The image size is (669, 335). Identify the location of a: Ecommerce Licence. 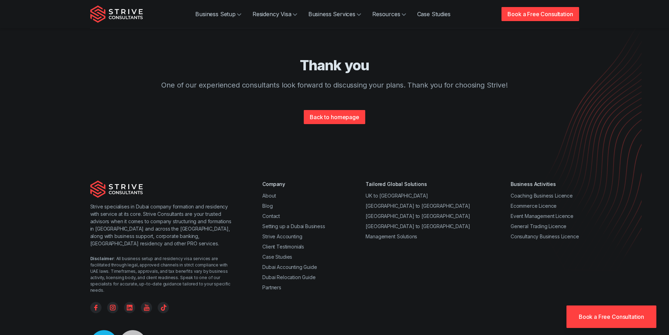
(533, 205).